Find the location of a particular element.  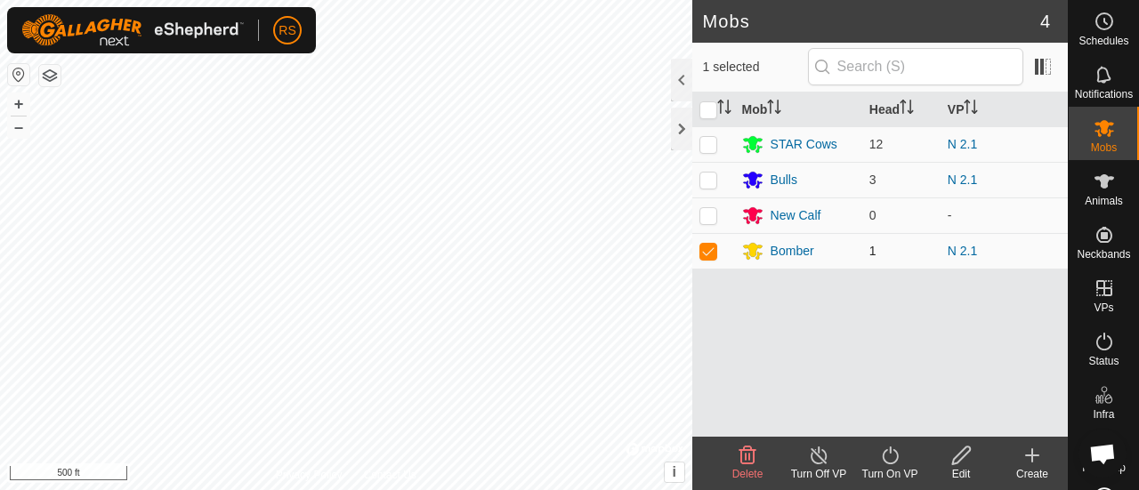

span: Notifications is located at coordinates (1104, 94).